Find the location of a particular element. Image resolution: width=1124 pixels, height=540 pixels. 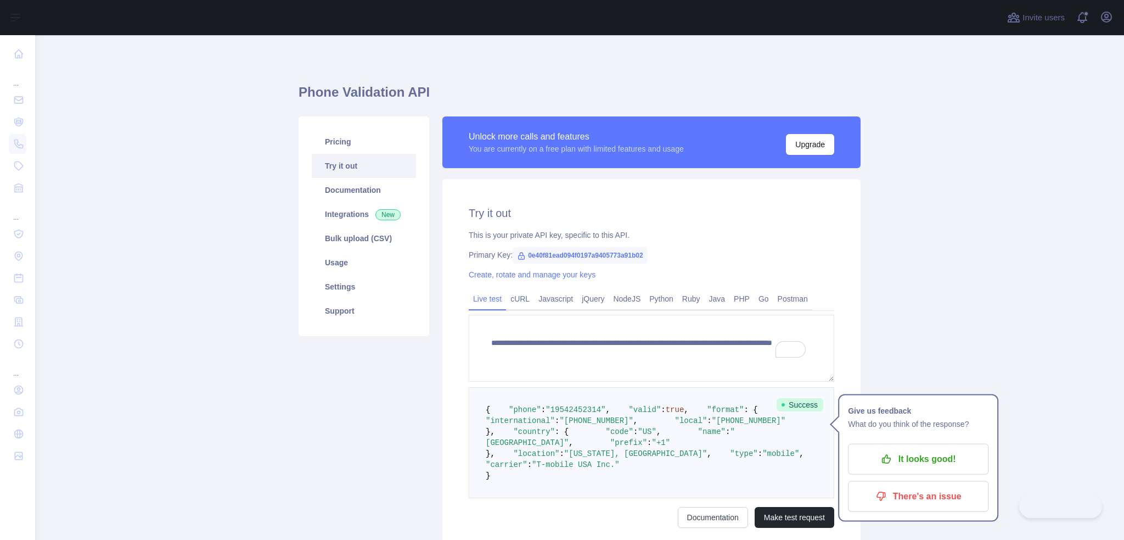

a: Javascript is located at coordinates (556, 299).